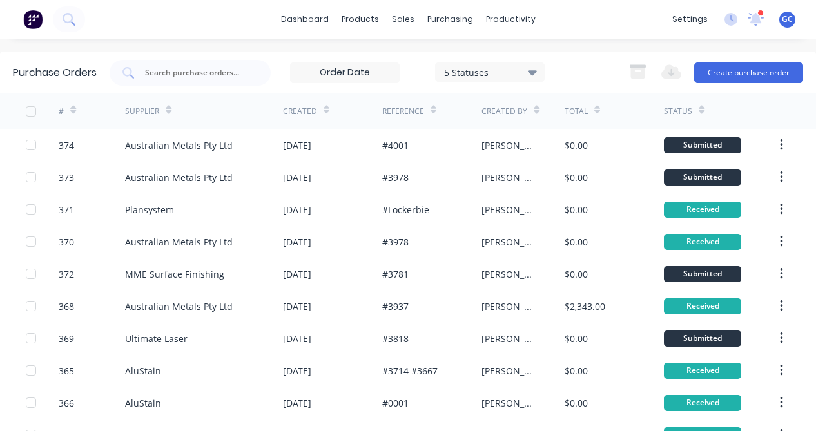 The height and width of the screenshot is (431, 816). What do you see at coordinates (395, 145) in the screenshot?
I see `div: #4001` at bounding box center [395, 145].